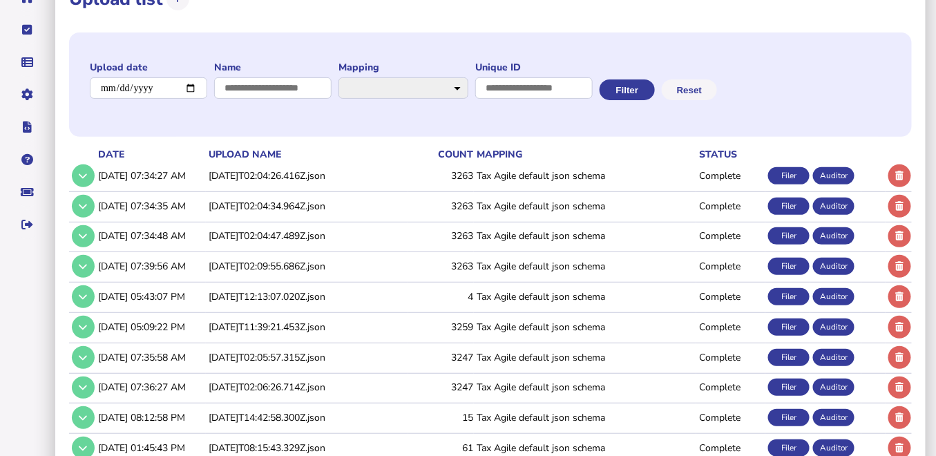 The image size is (936, 456). What do you see at coordinates (273, 67) in the screenshot?
I see `label: Name` at bounding box center [273, 67].